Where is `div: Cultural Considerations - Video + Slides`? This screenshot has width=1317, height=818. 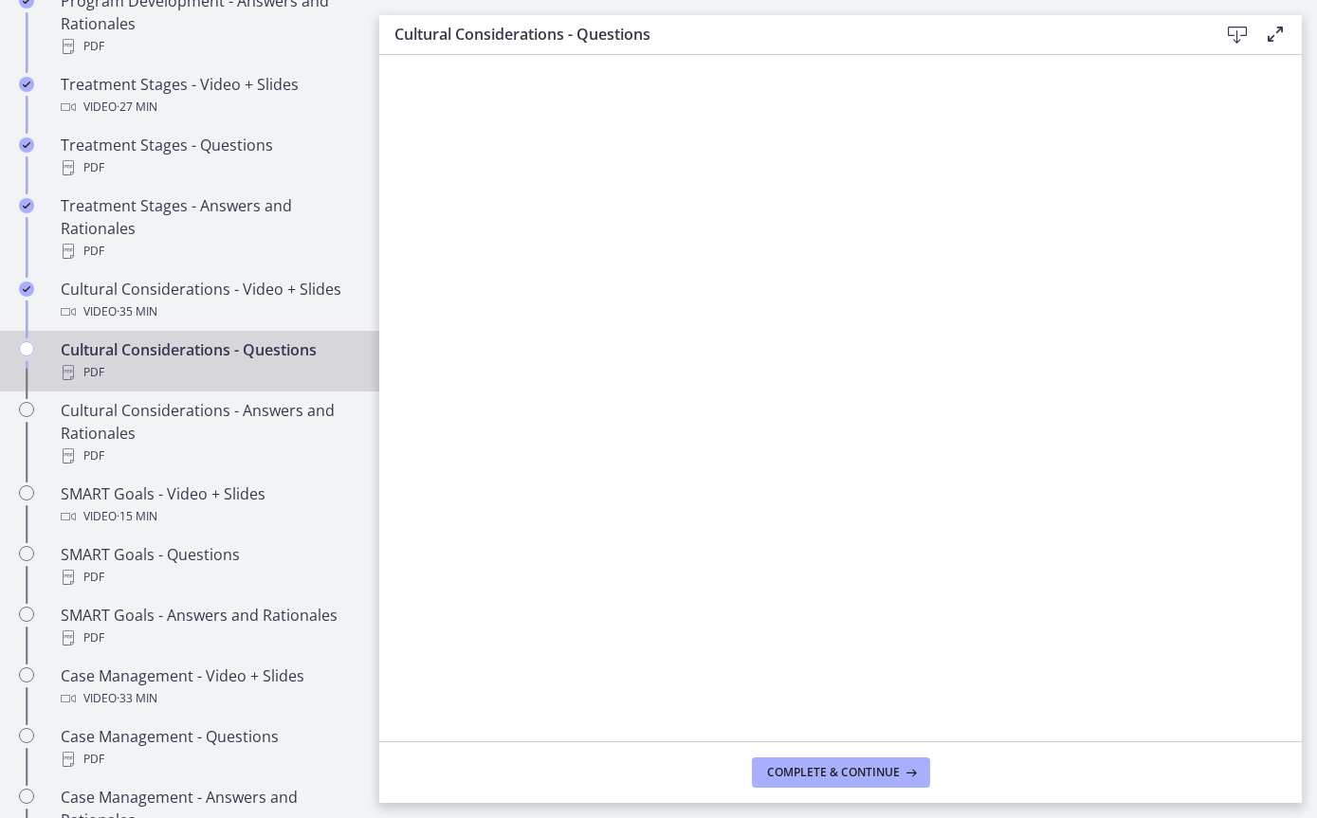 div: Cultural Considerations - Video + Slides is located at coordinates (209, 301).